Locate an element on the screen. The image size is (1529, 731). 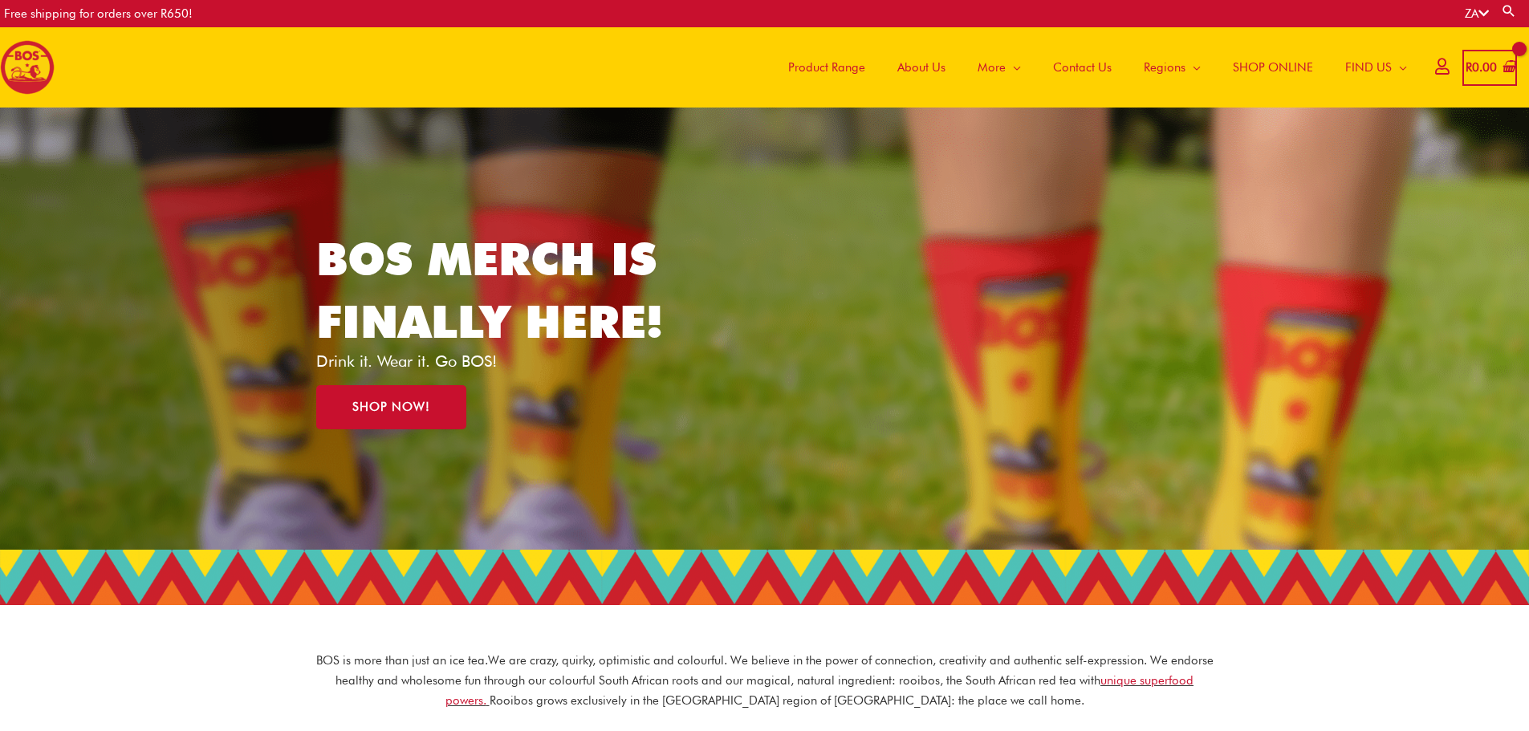
bdi: 0.00 is located at coordinates (1481, 67).